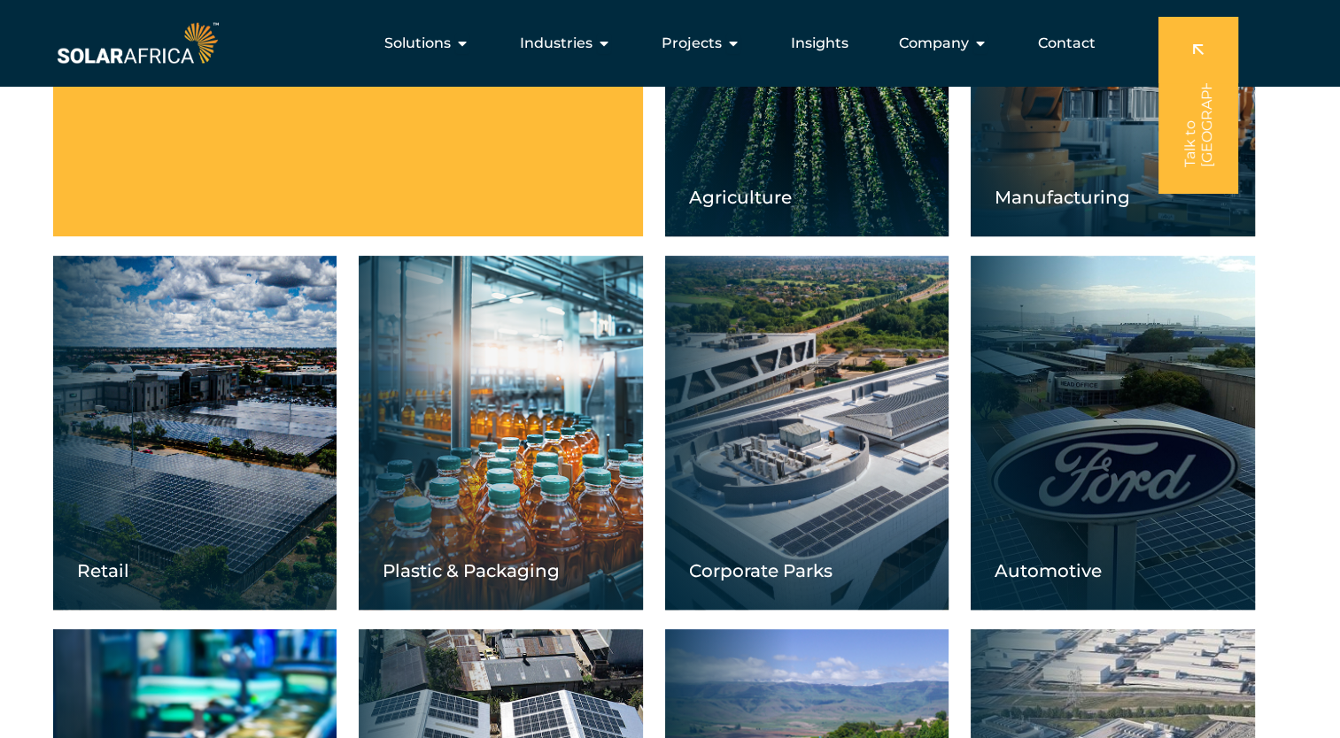 The width and height of the screenshot is (1340, 738). What do you see at coordinates (1066, 43) in the screenshot?
I see `span: Contact` at bounding box center [1066, 43].